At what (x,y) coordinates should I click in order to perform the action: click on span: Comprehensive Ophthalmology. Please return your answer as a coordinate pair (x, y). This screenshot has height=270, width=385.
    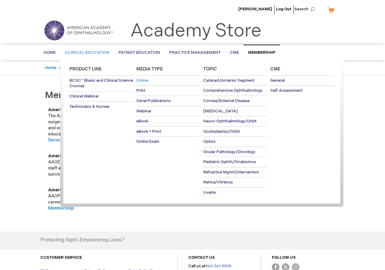
    Looking at the image, I should click on (233, 91).